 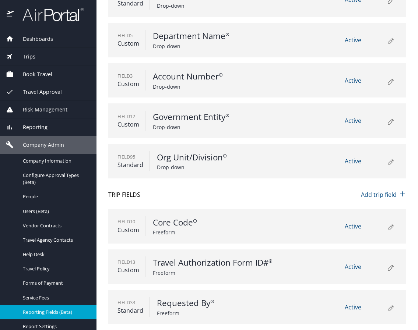 I want to click on span: Reporting Fields (Beta), so click(x=55, y=312).